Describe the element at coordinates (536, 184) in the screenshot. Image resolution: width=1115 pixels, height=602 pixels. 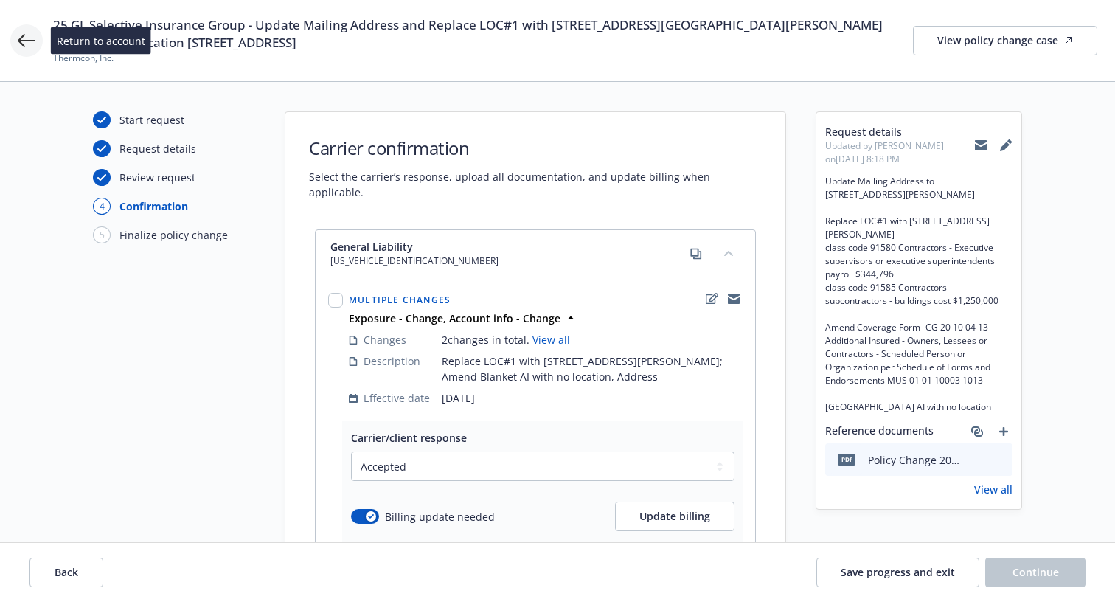
I see `span: Select the carrier’s response, upload all documentation, and update billing when applicable.` at that location.